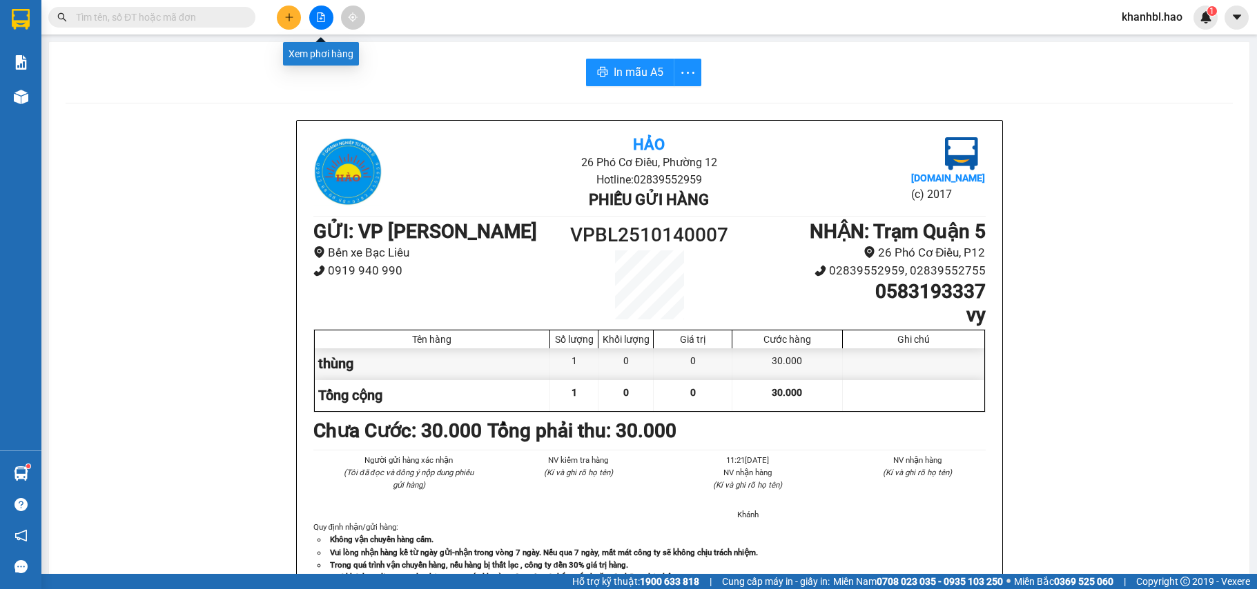 Image resolution: width=1257 pixels, height=589 pixels. Describe the element at coordinates (692, 340) in the screenshot. I see `div: Giá trị` at that location.